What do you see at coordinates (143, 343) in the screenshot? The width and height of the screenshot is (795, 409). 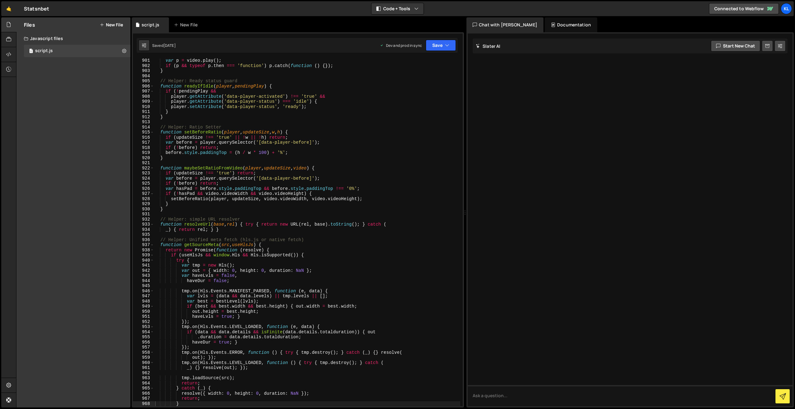 I see `div: 956` at bounding box center [143, 343].